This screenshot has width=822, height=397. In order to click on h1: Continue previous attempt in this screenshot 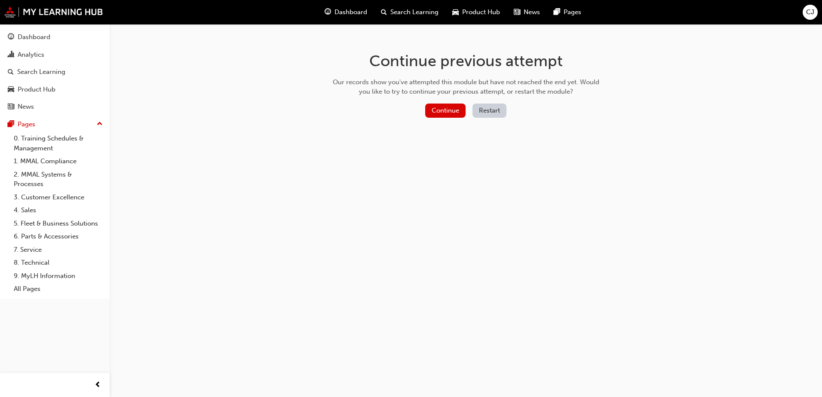, I will do `click(466, 61)`.